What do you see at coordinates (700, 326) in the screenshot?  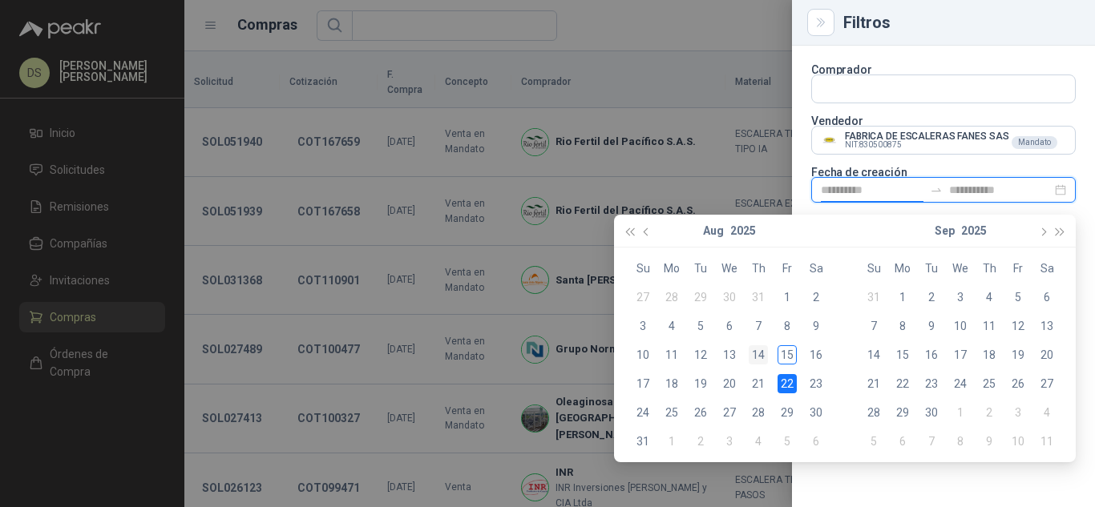 I see `td: 2025-08-05` at bounding box center [700, 326].